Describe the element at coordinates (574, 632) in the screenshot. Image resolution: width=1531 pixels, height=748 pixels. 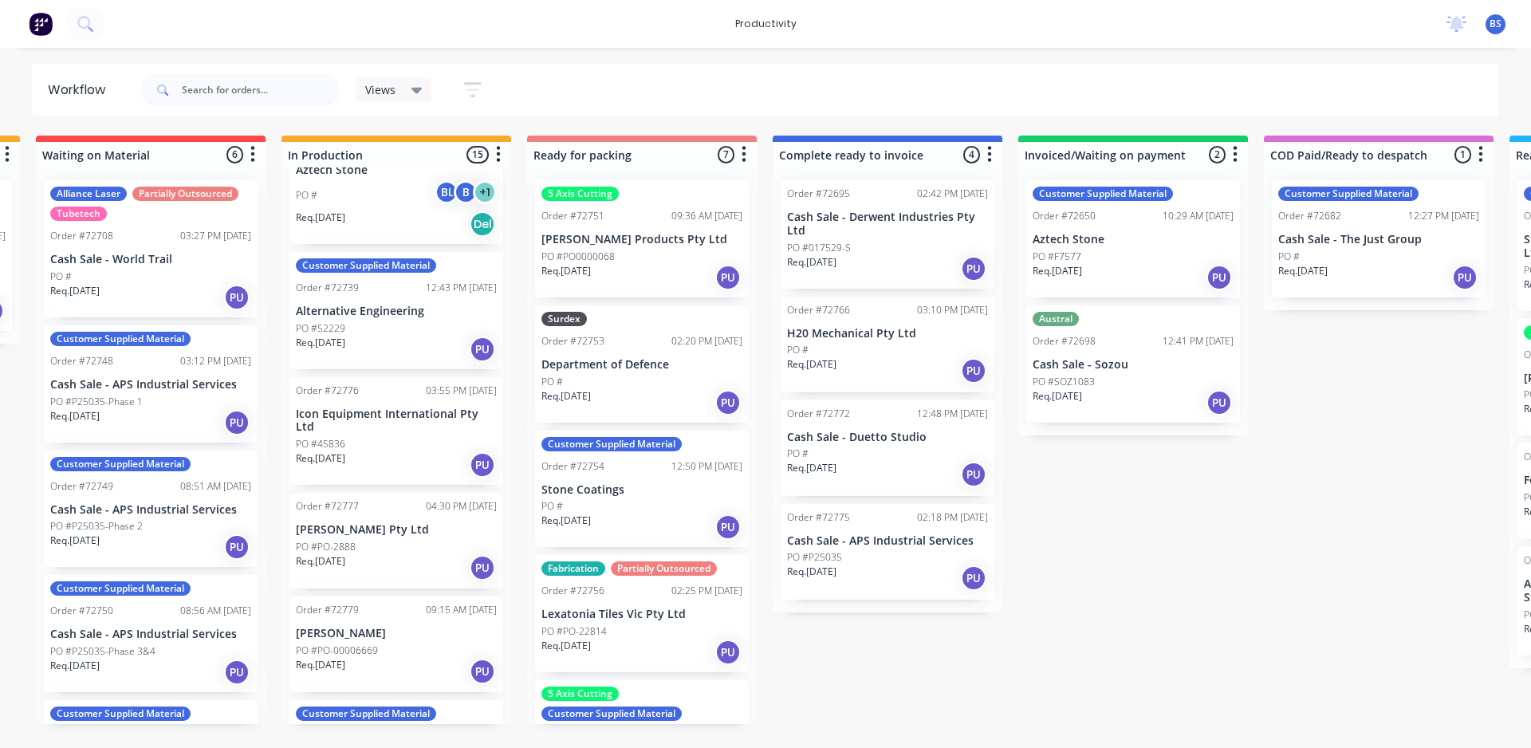
I see `p: PO #PO-22814` at that location.